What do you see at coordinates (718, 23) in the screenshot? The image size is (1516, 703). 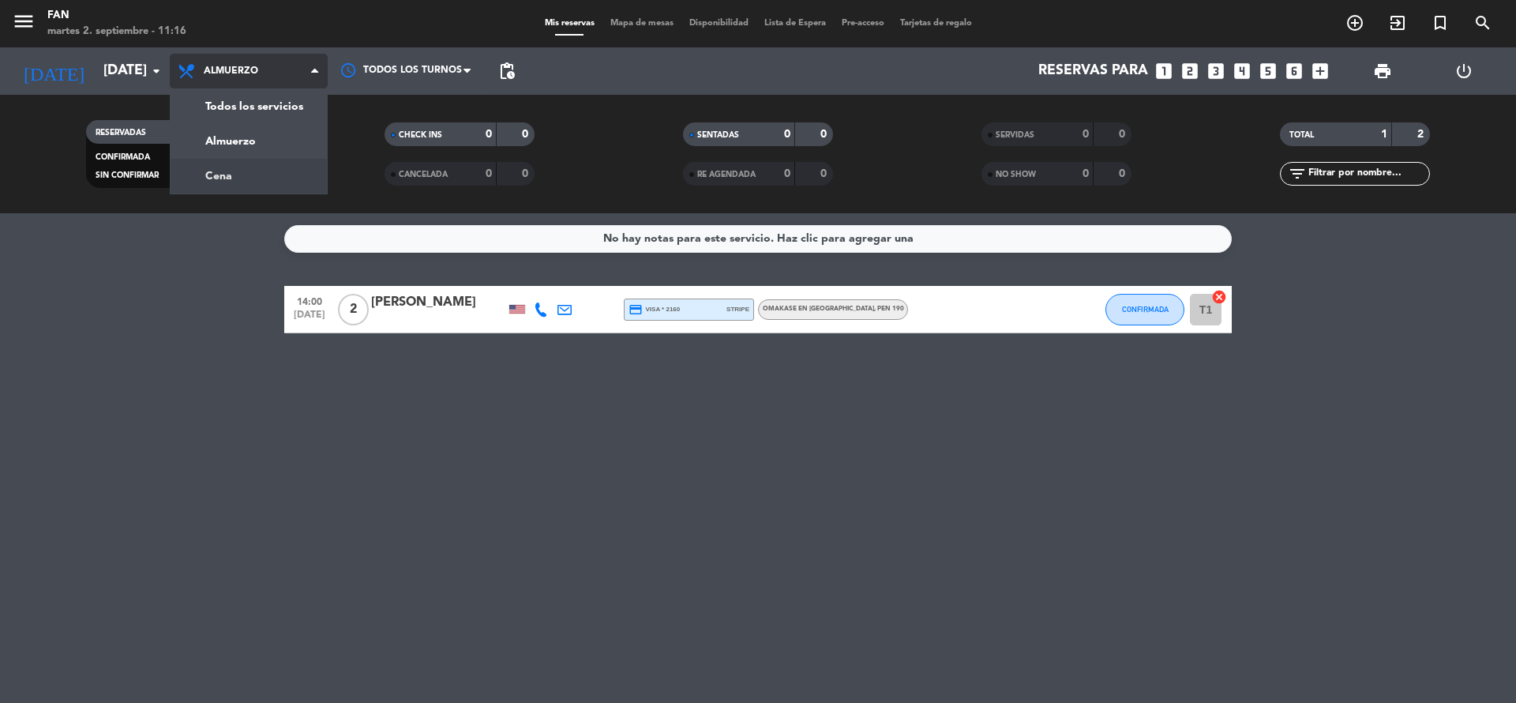 I see `span: Disponibilidad` at bounding box center [718, 23].